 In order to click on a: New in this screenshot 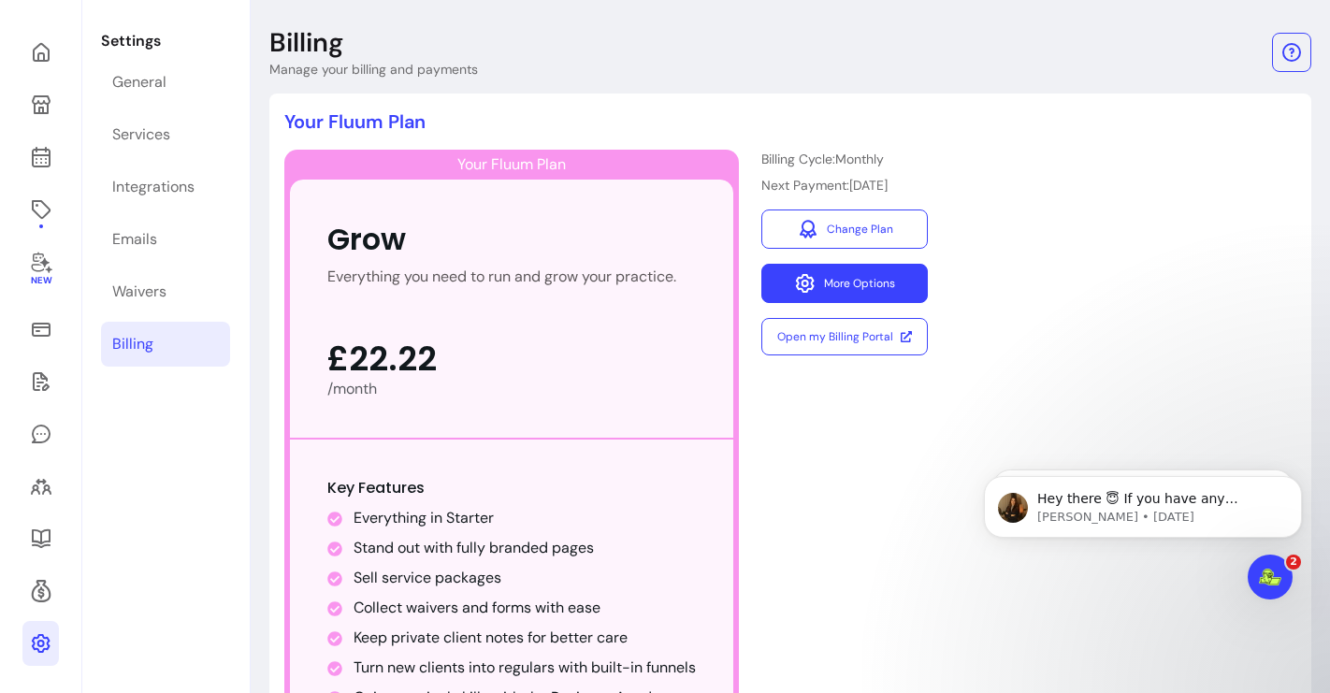, I will do `click(40, 269)`.